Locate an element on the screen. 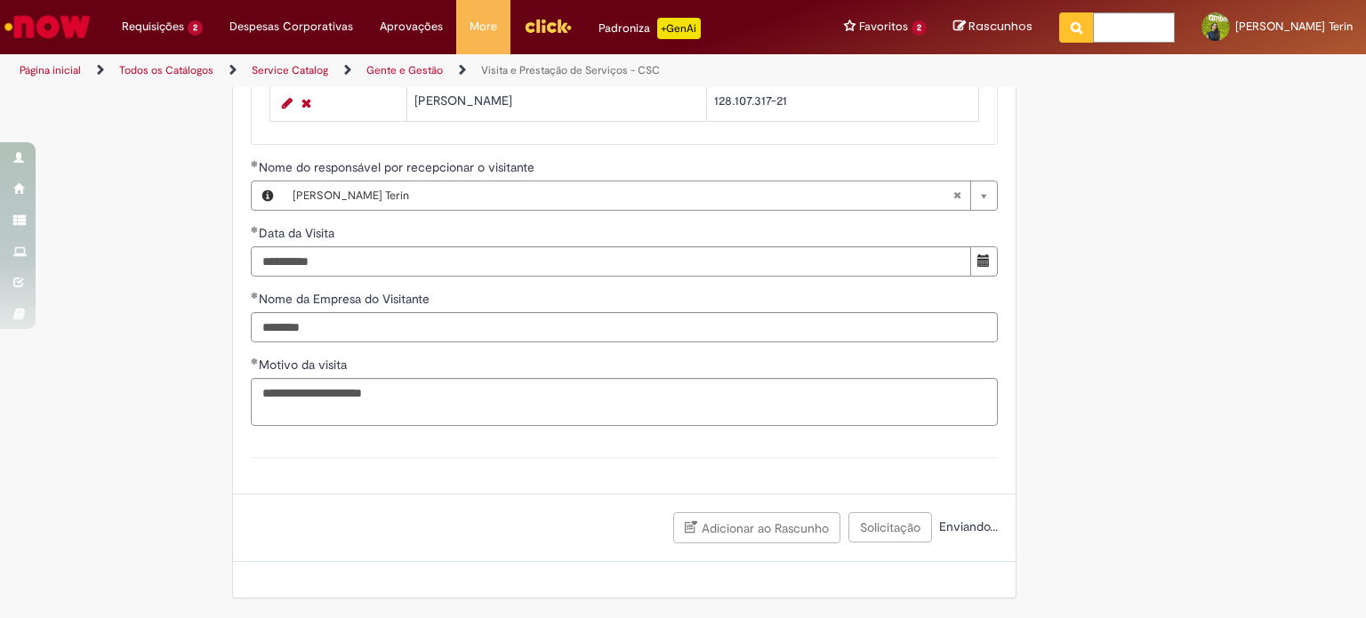  ul: Trilhas de página is located at coordinates (455, 70).